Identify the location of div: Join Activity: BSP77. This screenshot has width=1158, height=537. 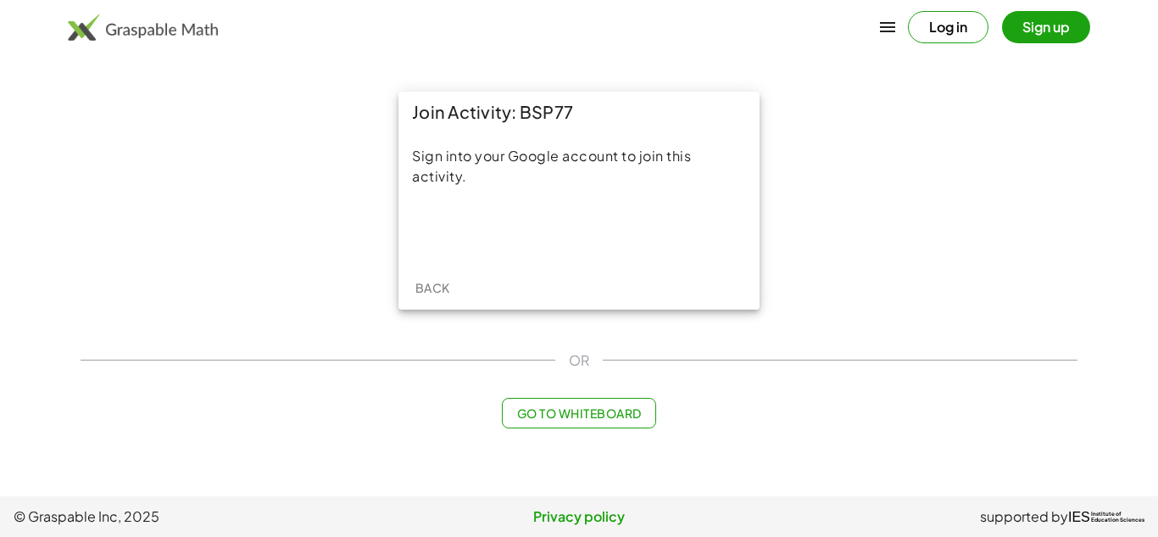
(579, 112).